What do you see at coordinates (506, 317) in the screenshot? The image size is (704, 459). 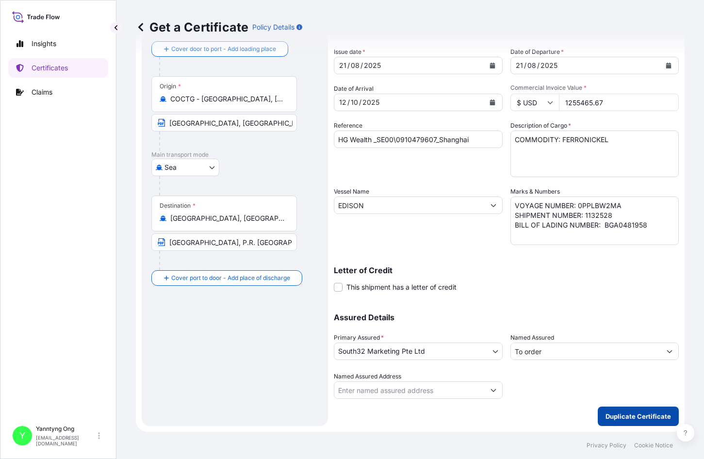 I see `p: Assured Details` at bounding box center [506, 317].